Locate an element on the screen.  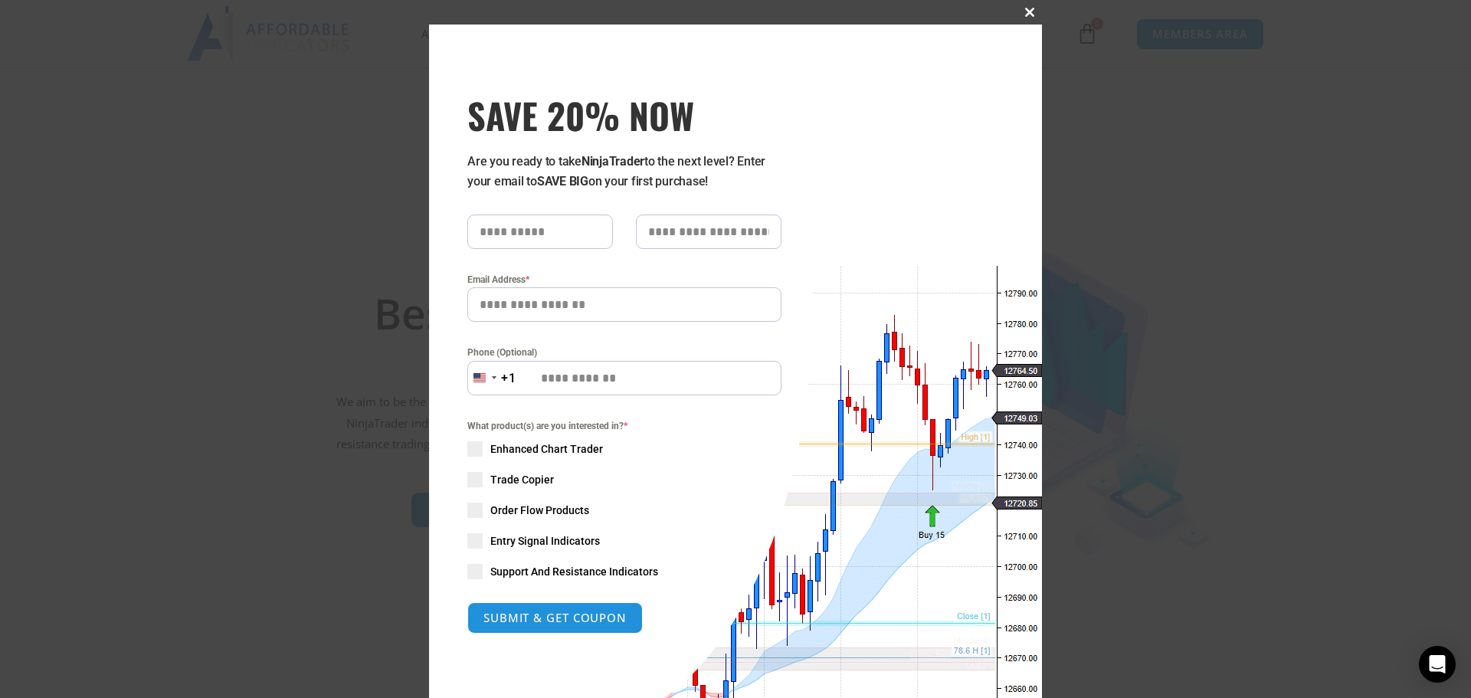
div: +1 is located at coordinates (509, 379).